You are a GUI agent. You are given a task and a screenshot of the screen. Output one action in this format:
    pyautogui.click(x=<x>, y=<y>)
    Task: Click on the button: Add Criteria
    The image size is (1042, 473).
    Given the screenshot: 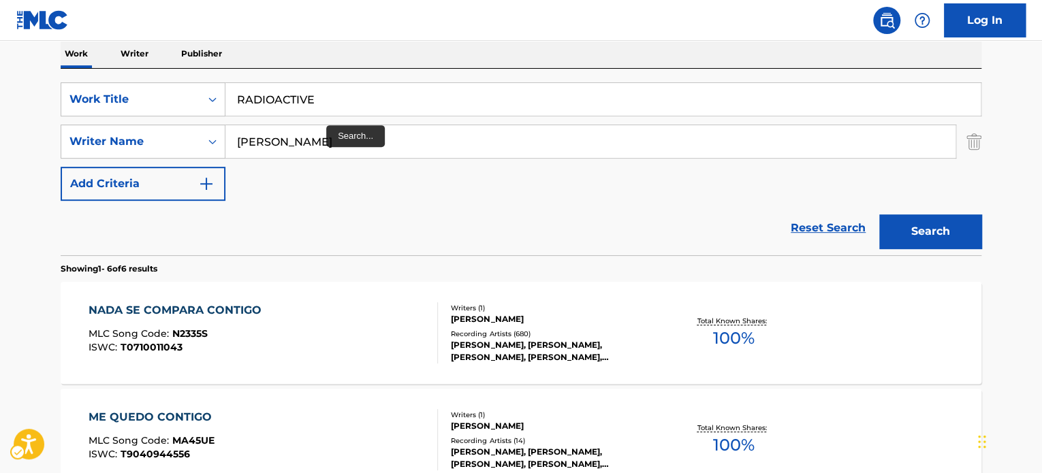 What is the action you would take?
    pyautogui.click(x=143, y=184)
    